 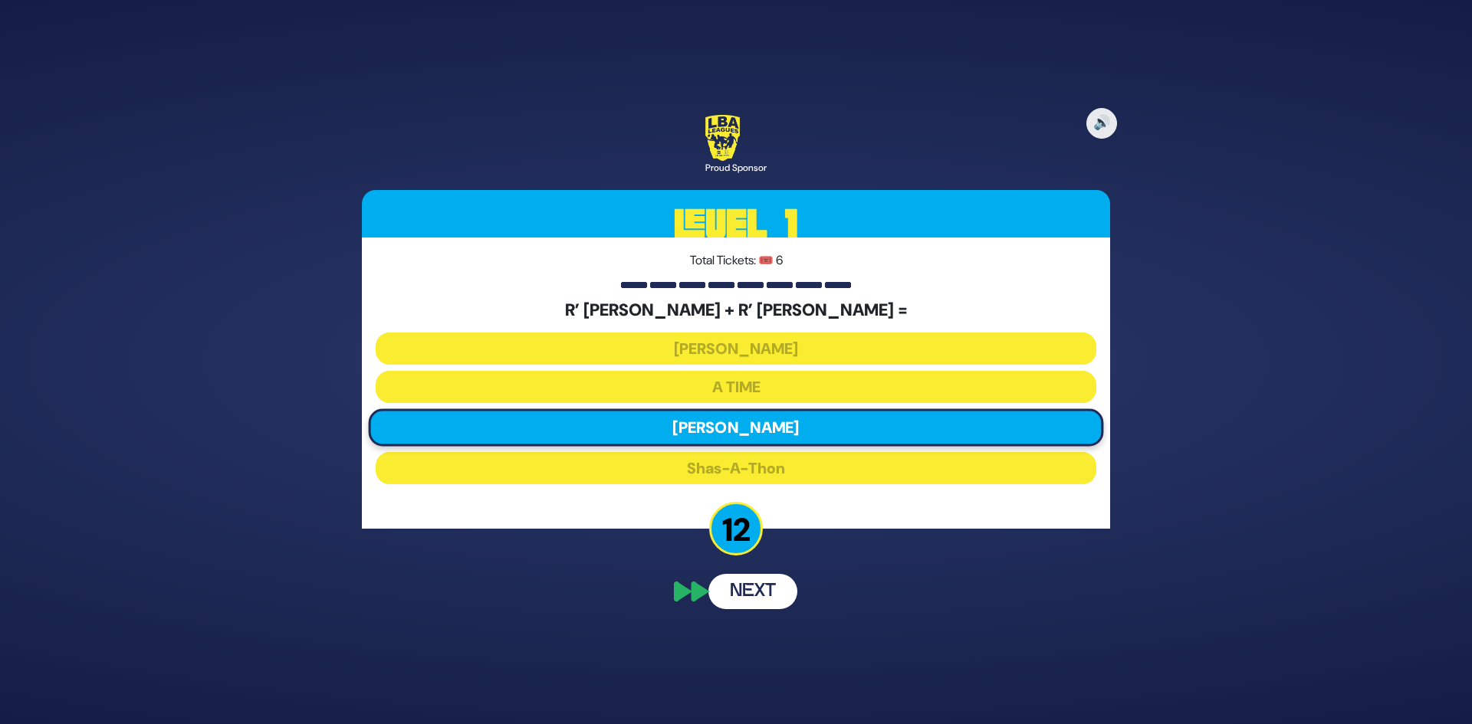 I want to click on p: 12, so click(x=736, y=529).